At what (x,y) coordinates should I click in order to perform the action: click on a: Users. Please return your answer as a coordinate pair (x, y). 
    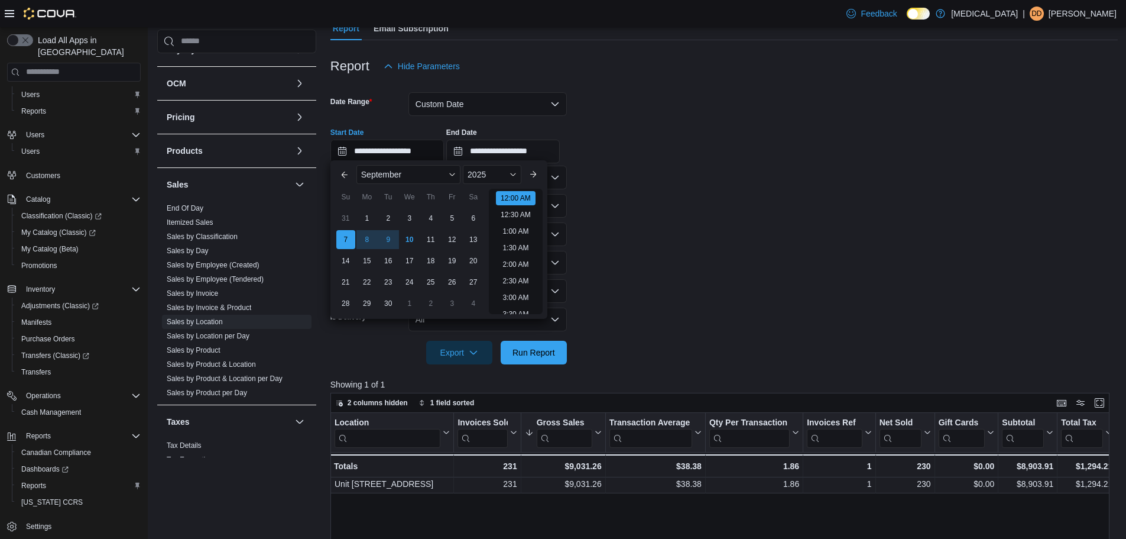
    Looking at the image, I should click on (30, 95).